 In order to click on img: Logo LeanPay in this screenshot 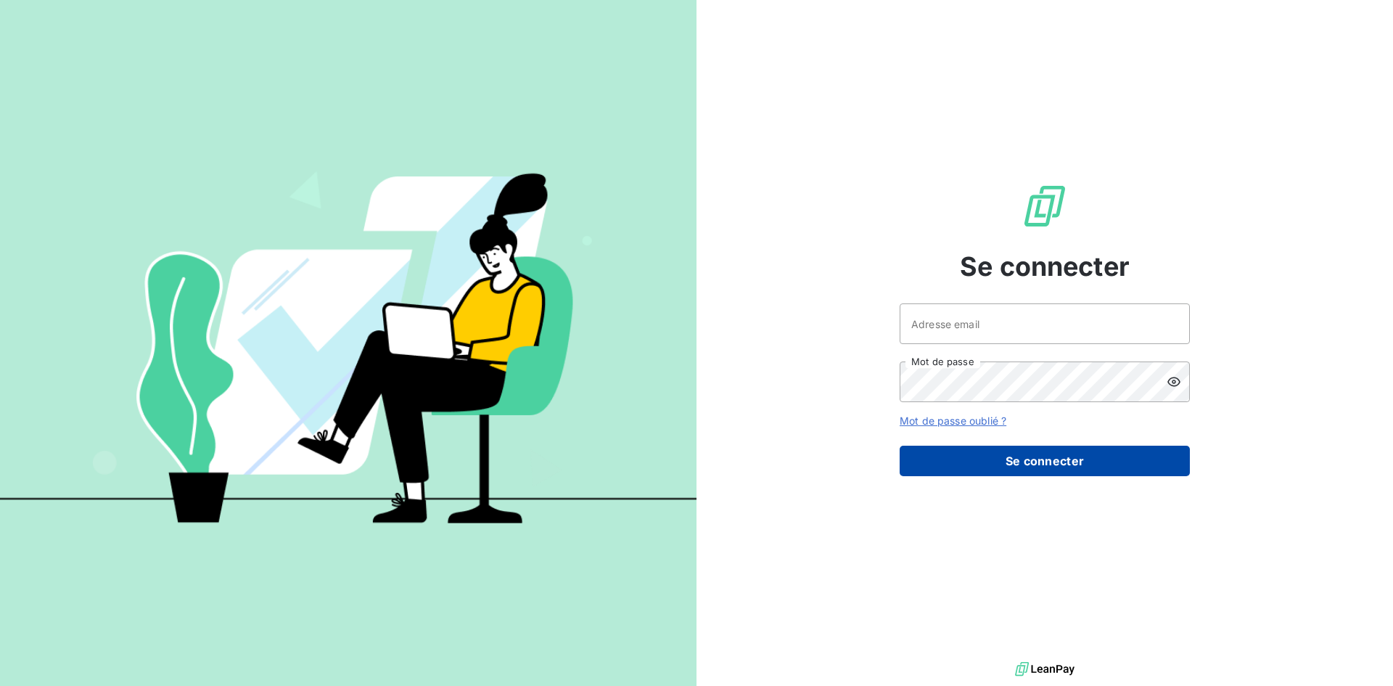, I will do `click(1045, 206)`.